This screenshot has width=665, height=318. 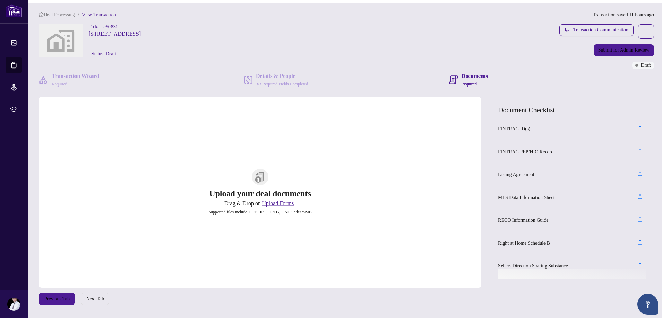 What do you see at coordinates (57, 299) in the screenshot?
I see `button: Previous Tab` at bounding box center [57, 299].